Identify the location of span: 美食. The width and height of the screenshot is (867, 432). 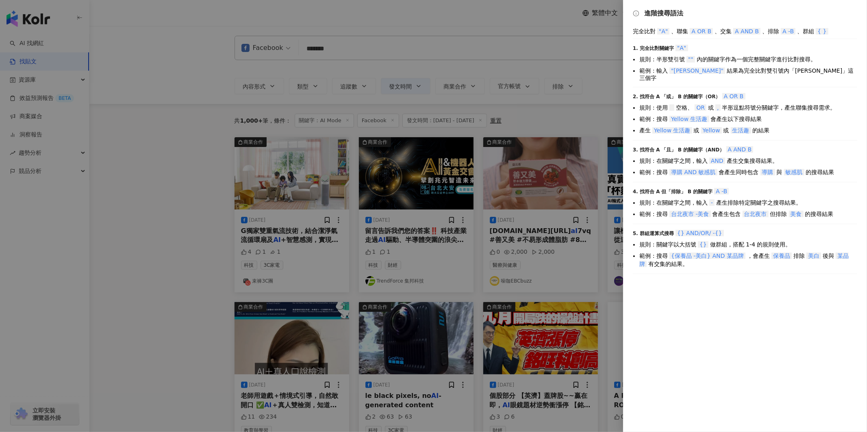
(796, 214).